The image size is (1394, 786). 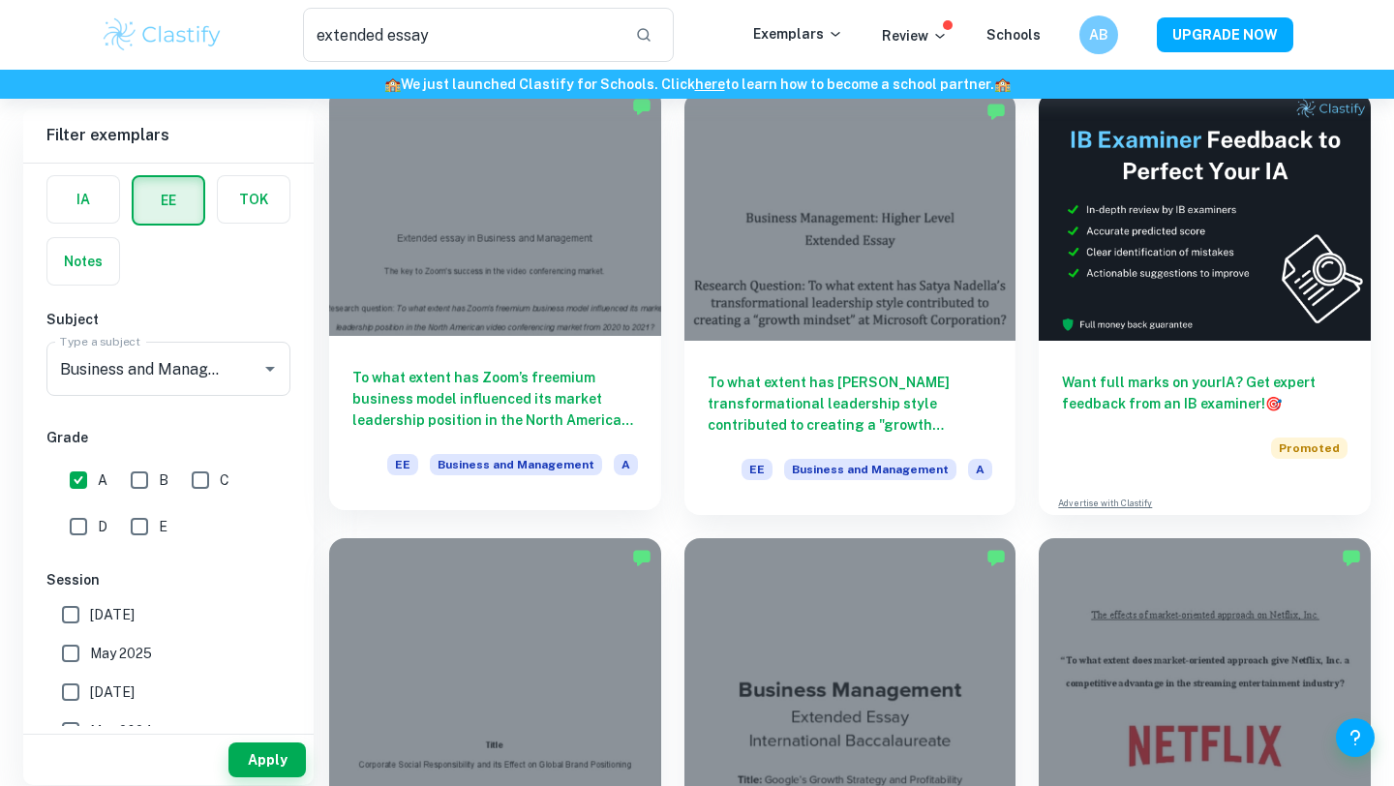 I want to click on a: Clastify logo, so click(x=162, y=35).